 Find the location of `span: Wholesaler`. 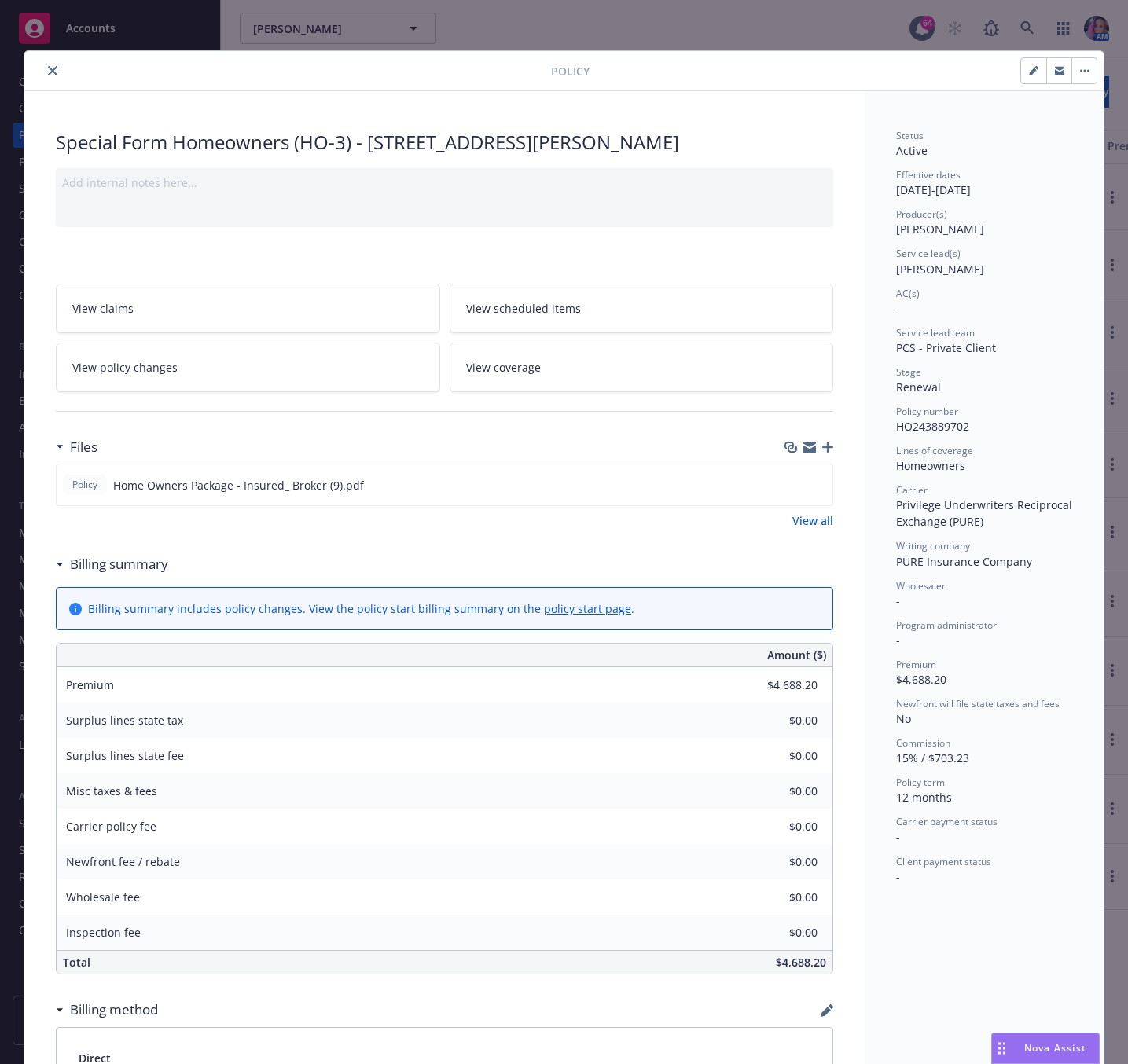

span: Wholesaler is located at coordinates (920, 585).